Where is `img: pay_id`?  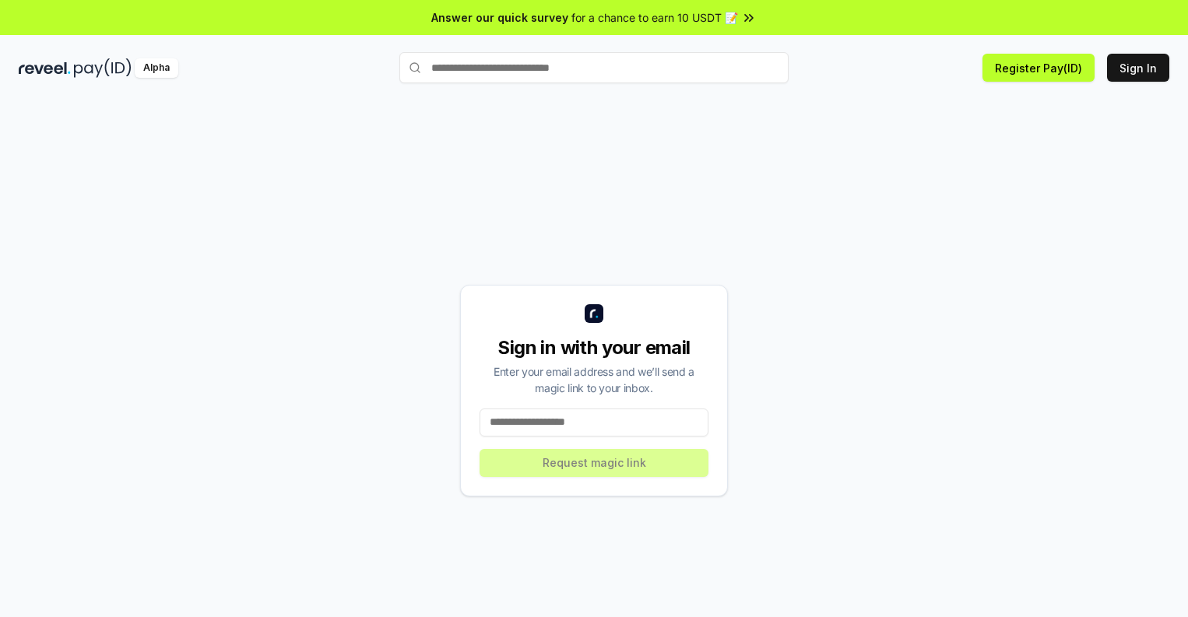
img: pay_id is located at coordinates (103, 68).